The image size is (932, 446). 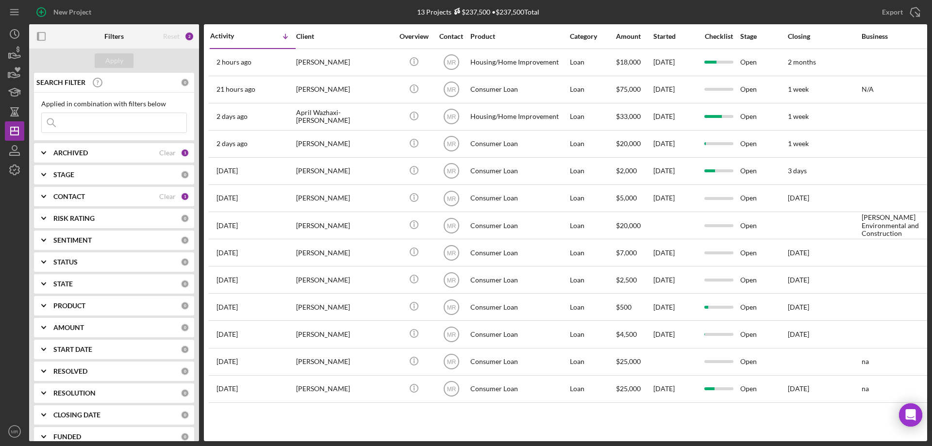 I want to click on div: Product, so click(x=519, y=36).